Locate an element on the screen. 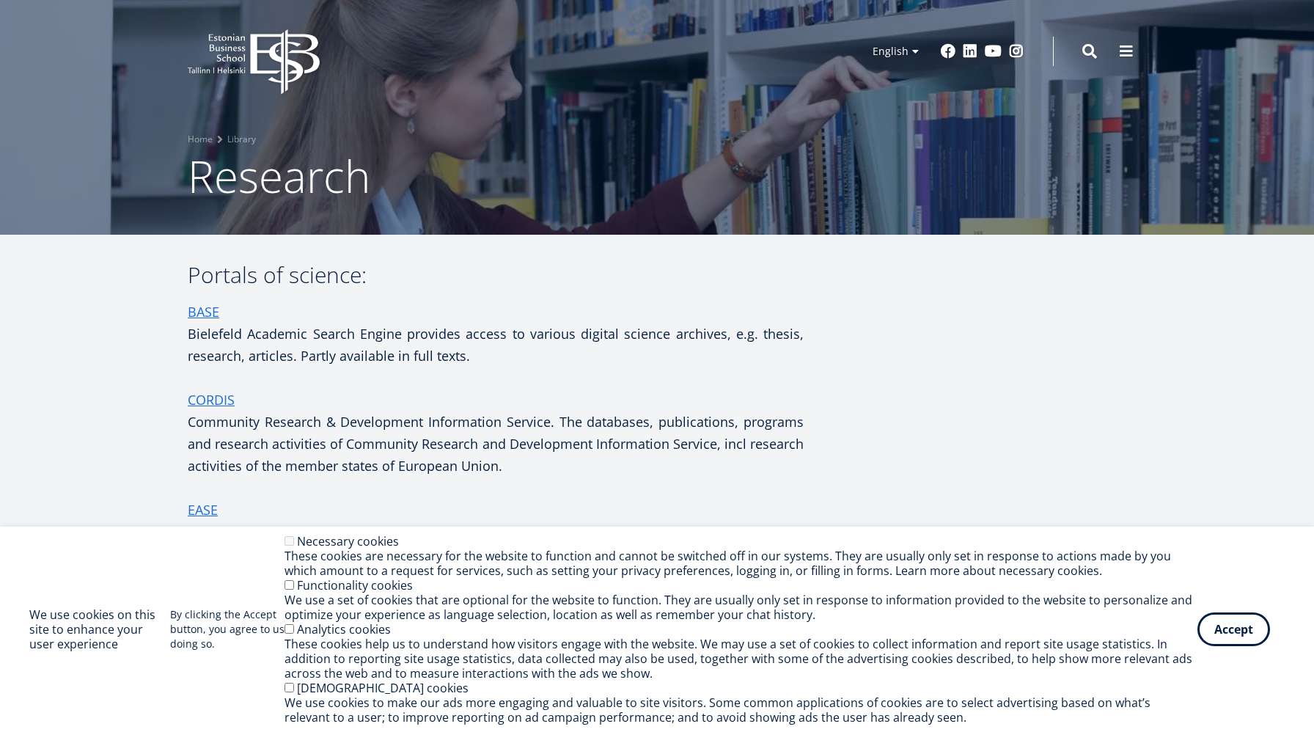 This screenshot has width=1314, height=732. a: CORDIS is located at coordinates (211, 400).